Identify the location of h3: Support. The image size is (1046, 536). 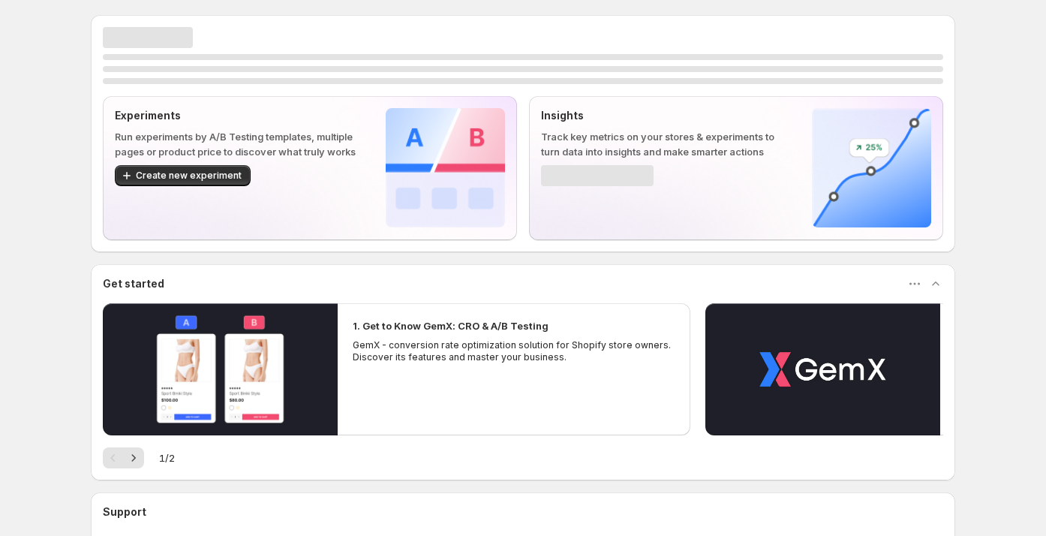
(125, 512).